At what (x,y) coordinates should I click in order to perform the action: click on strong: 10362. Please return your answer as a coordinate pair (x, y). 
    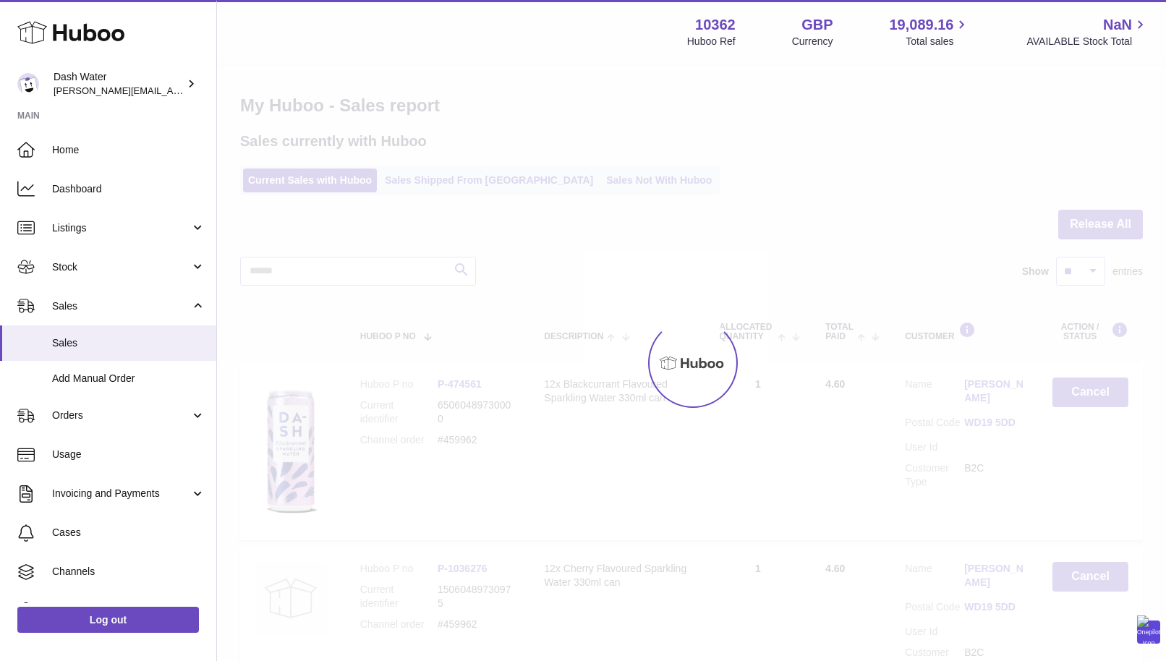
    Looking at the image, I should click on (715, 25).